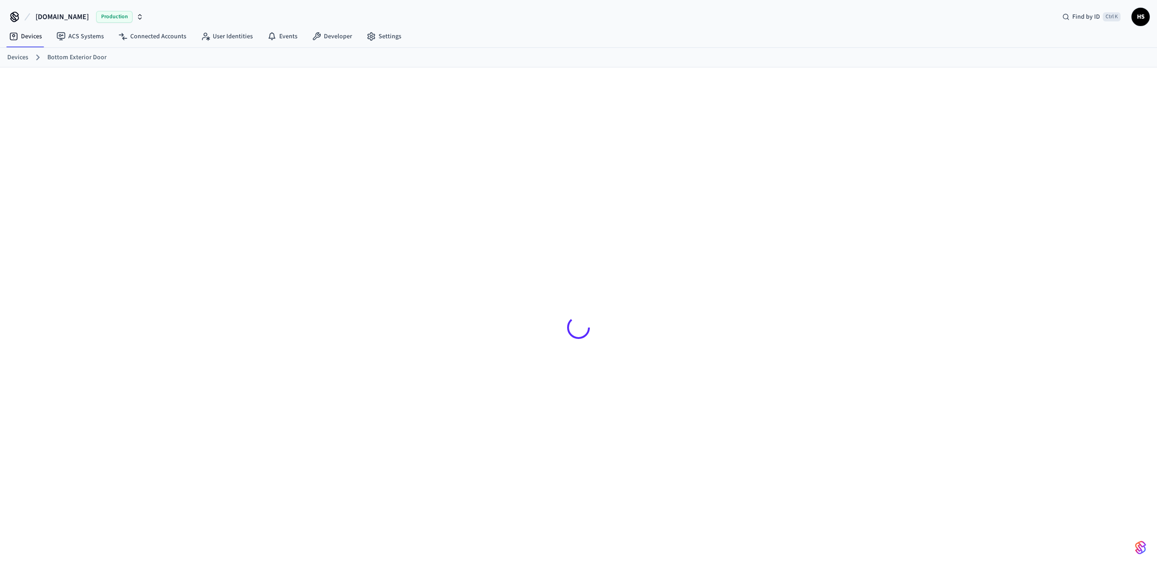  Describe the element at coordinates (1140, 17) in the screenshot. I see `span: HS` at that location.